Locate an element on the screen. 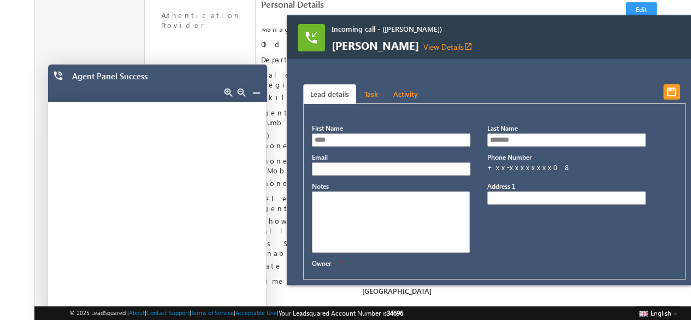 The height and width of the screenshot is (320, 691). a: Decrease is located at coordinates (241, 92).